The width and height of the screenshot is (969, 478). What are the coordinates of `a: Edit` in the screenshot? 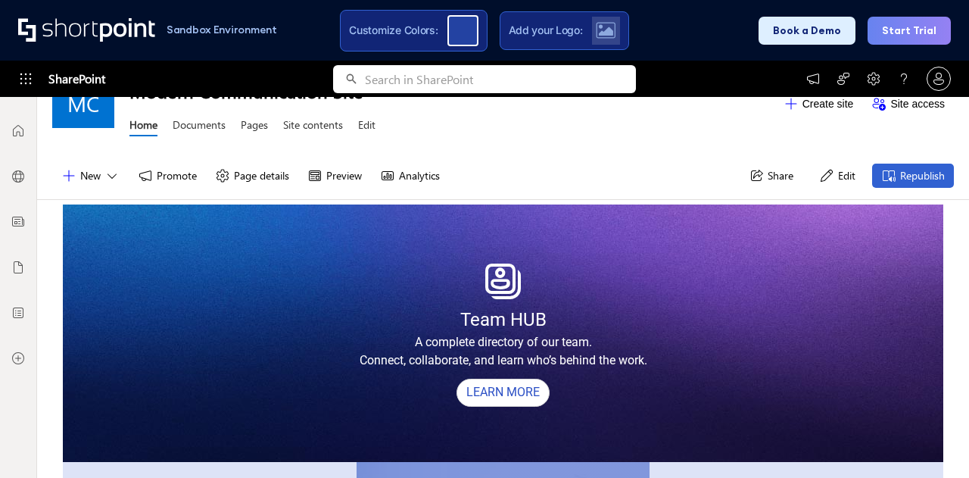 It's located at (366, 126).